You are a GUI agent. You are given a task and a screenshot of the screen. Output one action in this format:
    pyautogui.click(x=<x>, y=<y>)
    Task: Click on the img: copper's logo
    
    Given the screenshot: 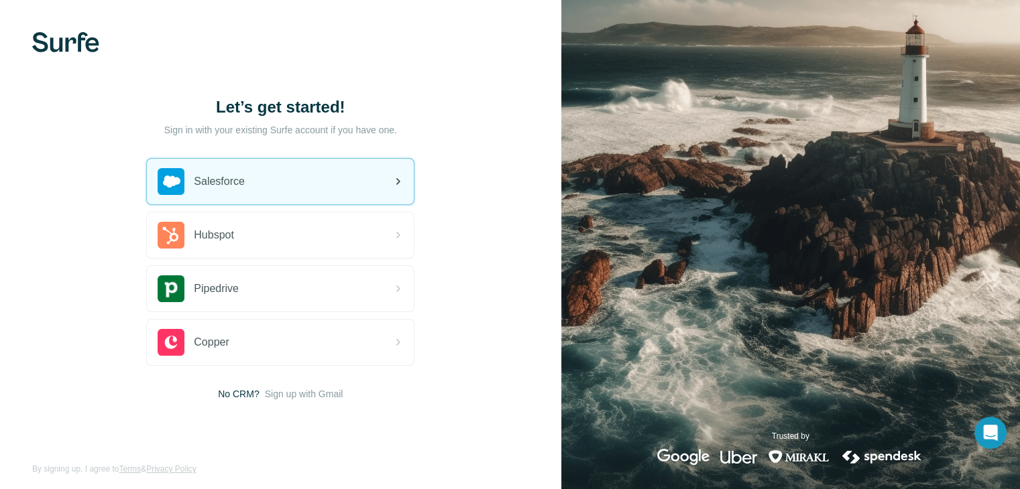 What is the action you would take?
    pyautogui.click(x=171, y=343)
    